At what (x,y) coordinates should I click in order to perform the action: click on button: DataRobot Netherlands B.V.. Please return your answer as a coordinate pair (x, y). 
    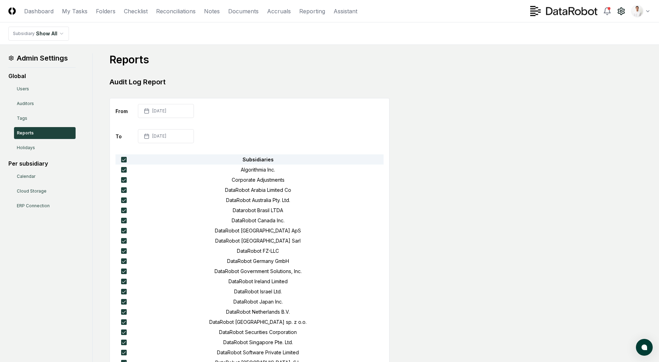
    Looking at the image, I should click on (258, 312).